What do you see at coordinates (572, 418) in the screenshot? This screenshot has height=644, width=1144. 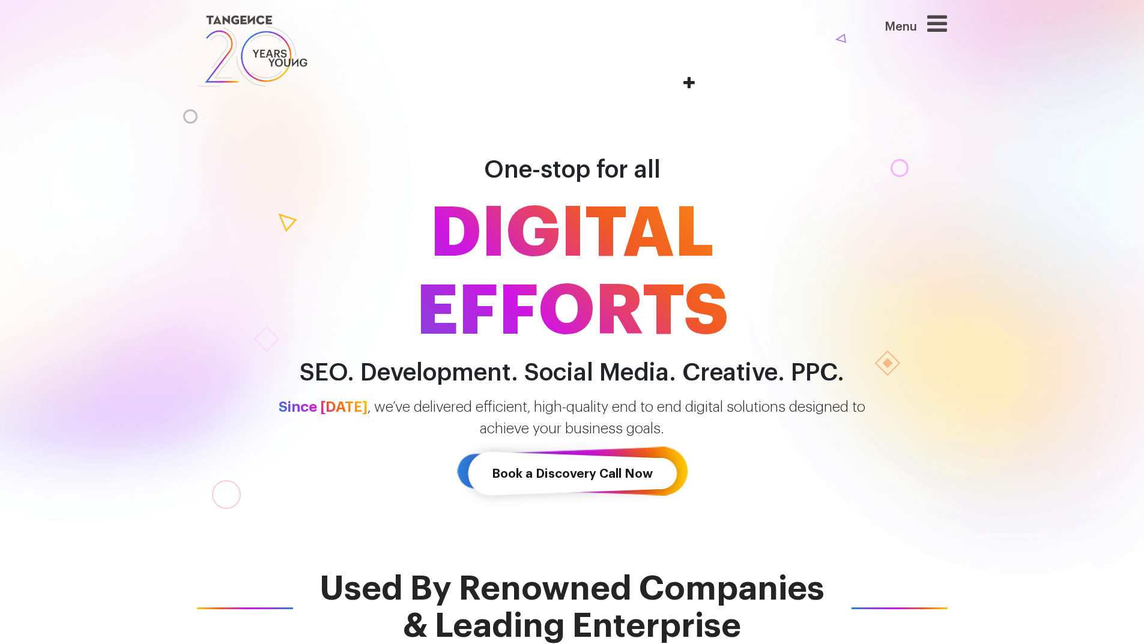 I see `p: , we’ve delivered efficient, high-quality end to end digital solutions designed to achieve your b...` at bounding box center [572, 418].